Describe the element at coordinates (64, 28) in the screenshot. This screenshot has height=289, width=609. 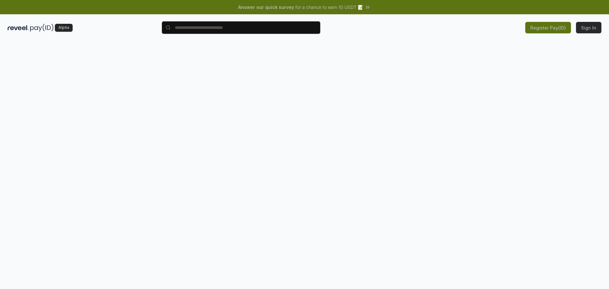
I see `div: Alpha` at that location.